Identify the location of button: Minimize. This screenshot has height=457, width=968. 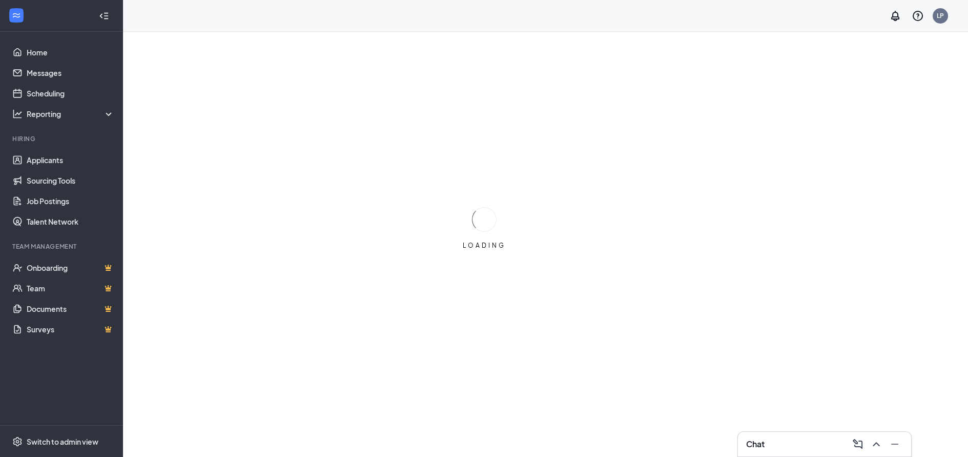
(895, 444).